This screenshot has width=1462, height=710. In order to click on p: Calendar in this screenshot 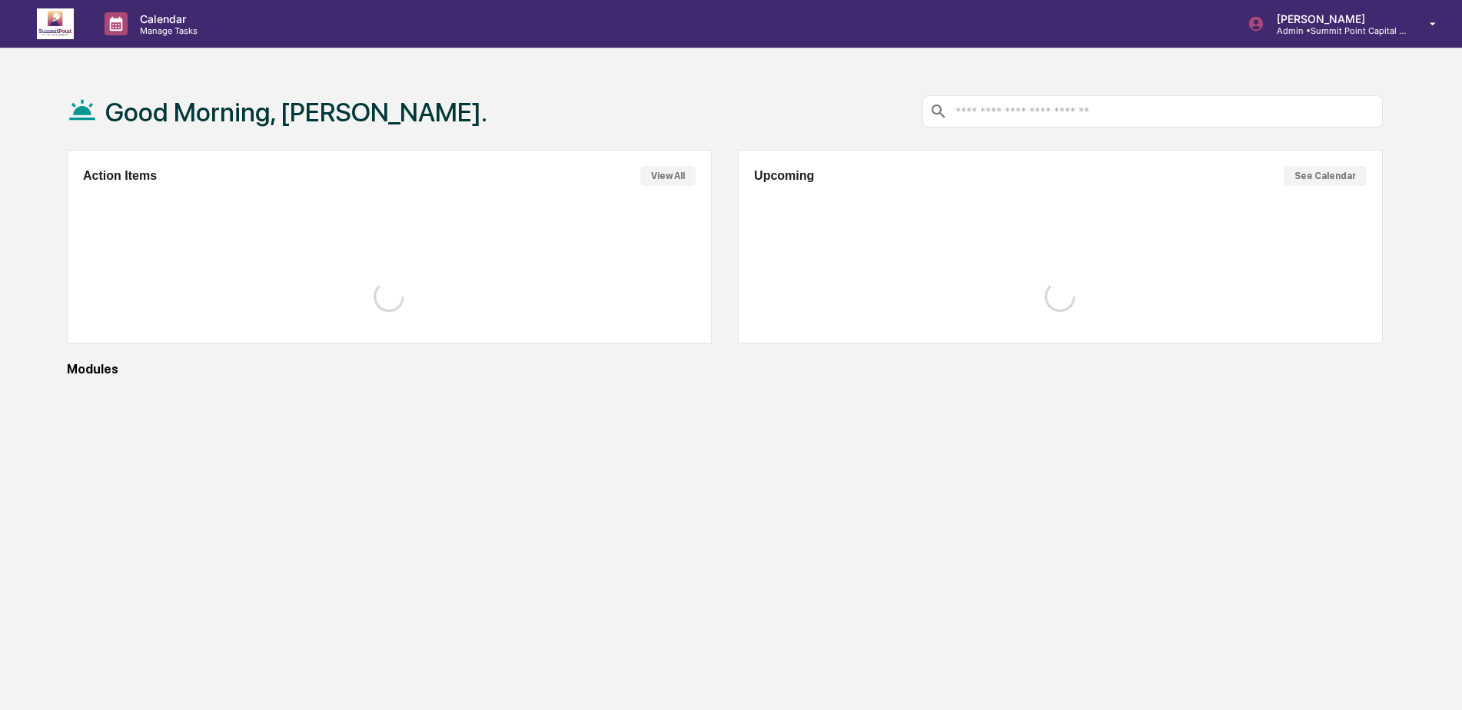, I will do `click(166, 18)`.